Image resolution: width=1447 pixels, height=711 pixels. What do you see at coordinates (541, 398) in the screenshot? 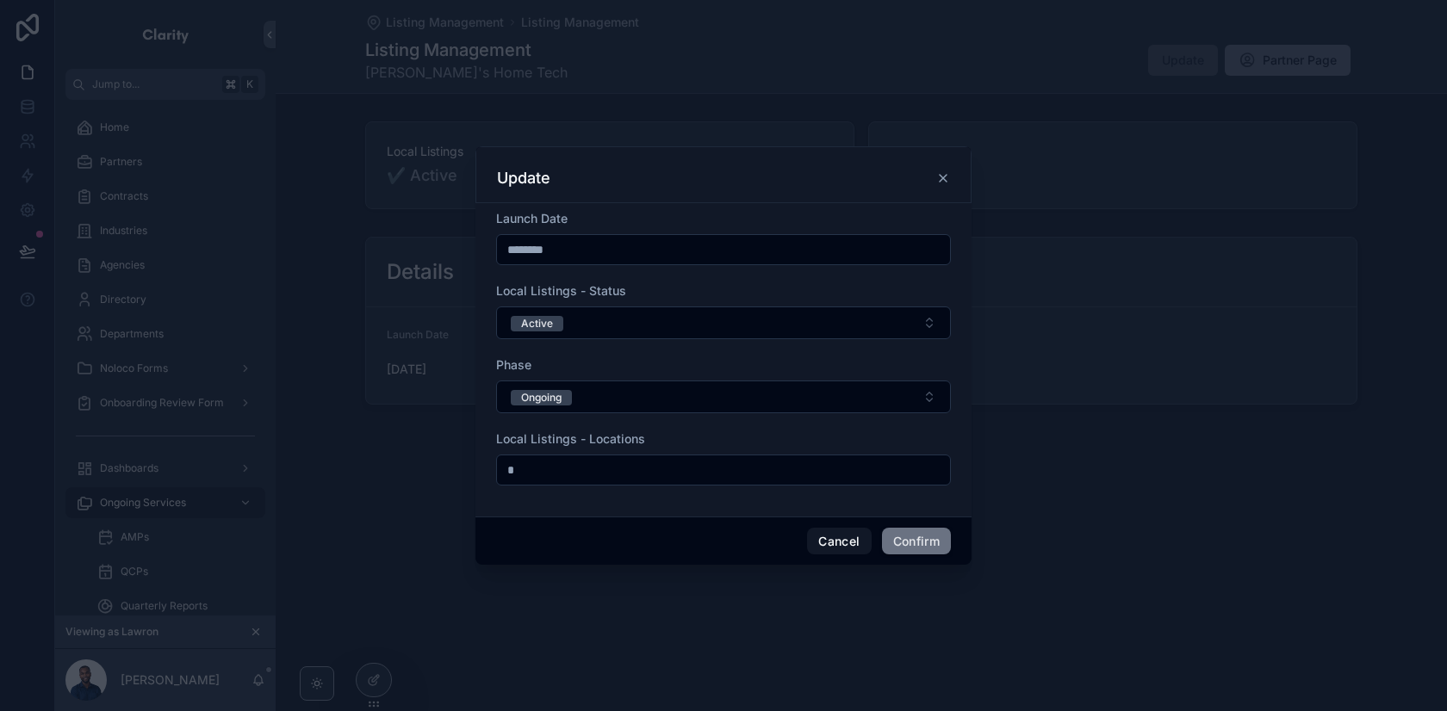
I see `div: Ongoing` at bounding box center [541, 398].